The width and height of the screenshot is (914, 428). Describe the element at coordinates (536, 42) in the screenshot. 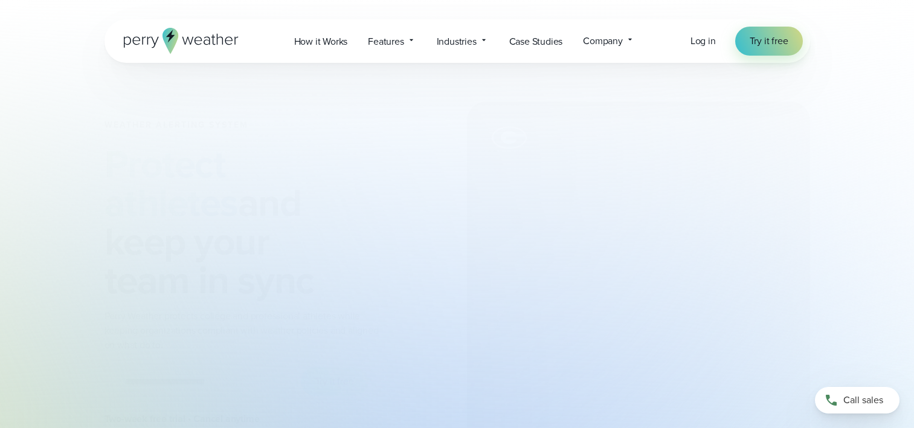

I see `span: Case Studies` at that location.